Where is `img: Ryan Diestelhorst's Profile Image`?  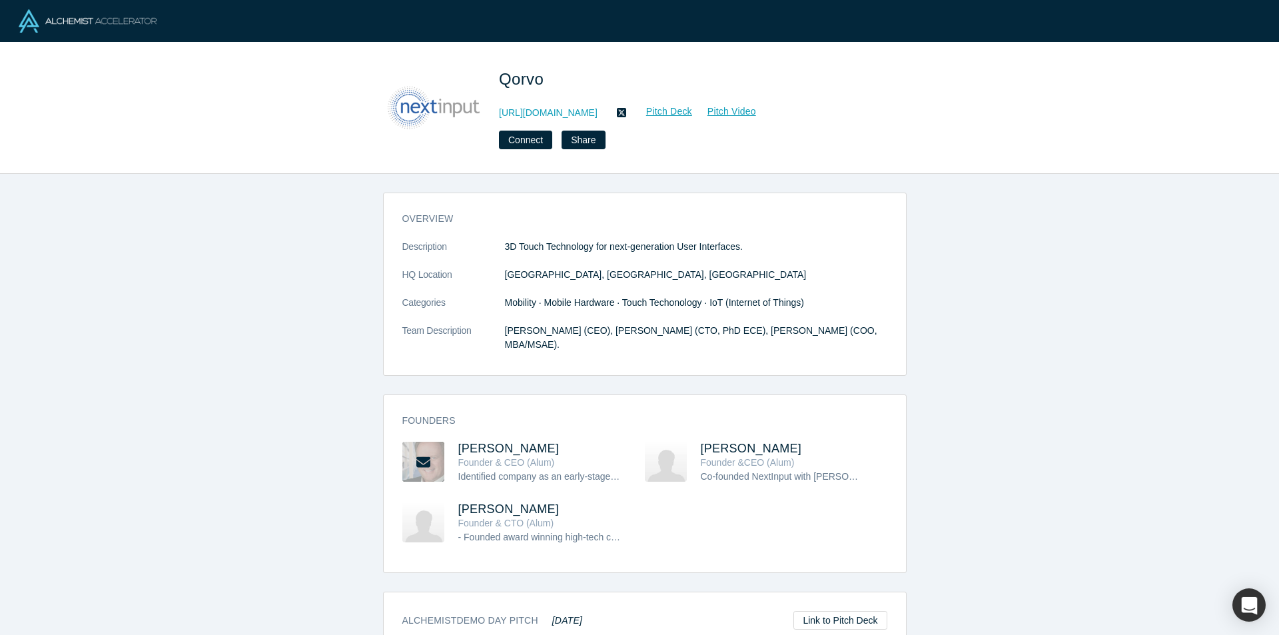
img: Ryan Diestelhorst's Profile Image is located at coordinates (423, 522).